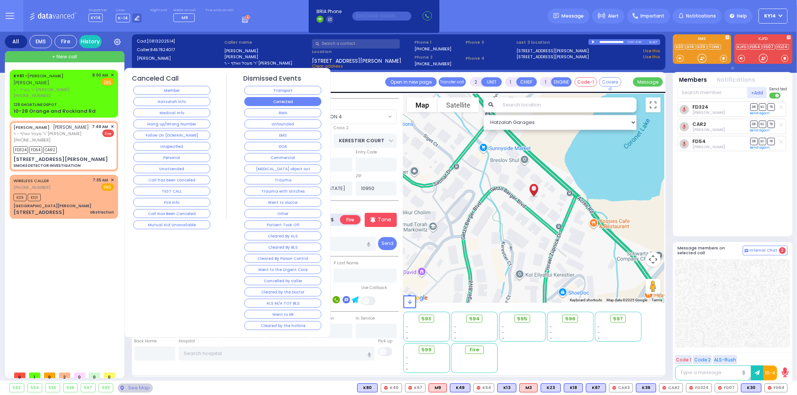  Describe the element at coordinates (570, 319) in the screenshot. I see `span: 596` at that location.